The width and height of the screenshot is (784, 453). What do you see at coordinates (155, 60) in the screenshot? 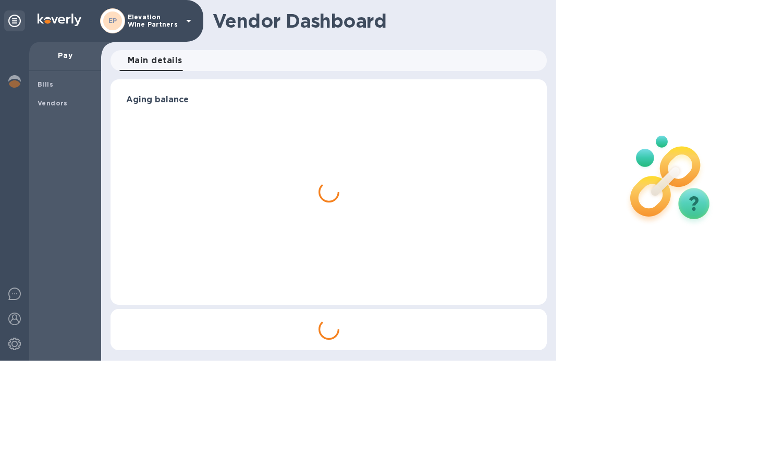
I see `span: Main details` at bounding box center [155, 60].